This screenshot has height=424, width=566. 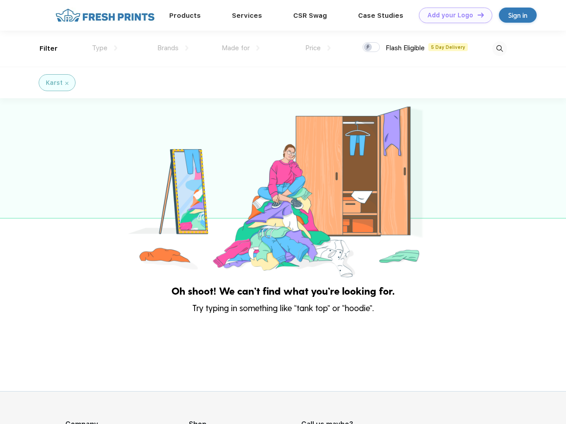 I want to click on a: Services, so click(x=247, y=16).